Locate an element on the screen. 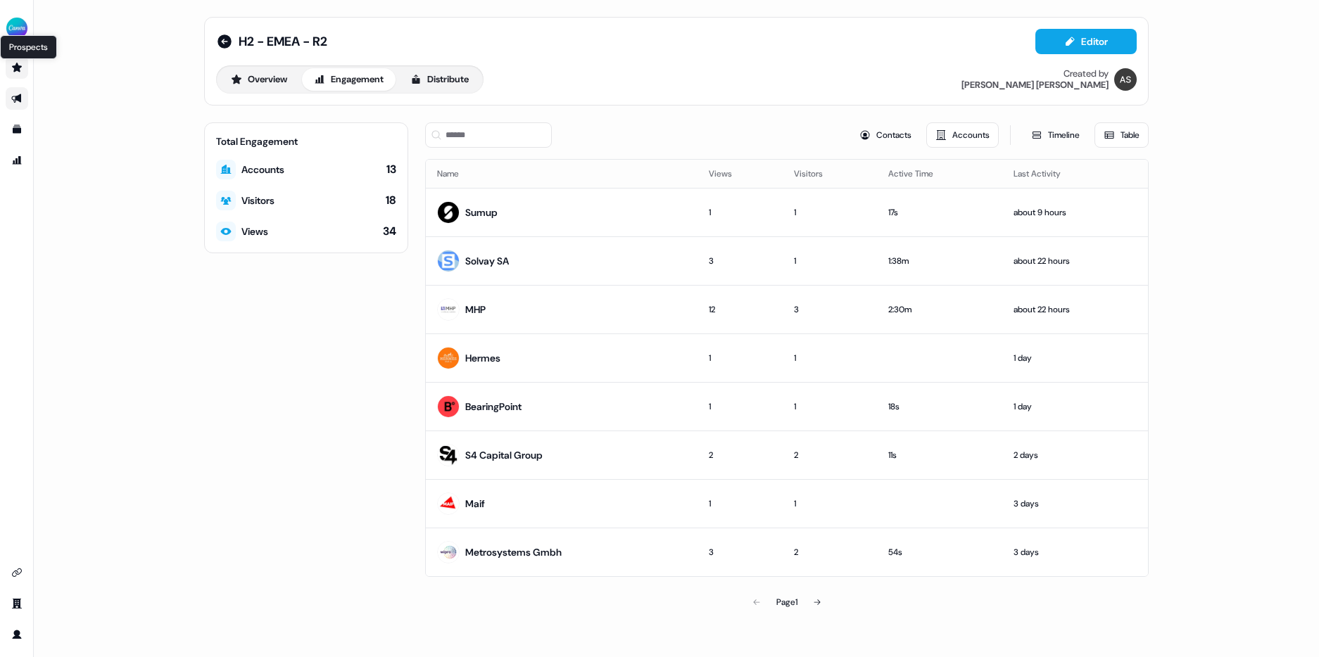  span: H2 - EMEA - R2 is located at coordinates (283, 42).